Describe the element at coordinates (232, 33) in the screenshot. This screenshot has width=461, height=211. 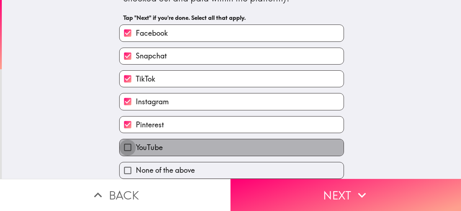
I see `button: Facebook` at that location.